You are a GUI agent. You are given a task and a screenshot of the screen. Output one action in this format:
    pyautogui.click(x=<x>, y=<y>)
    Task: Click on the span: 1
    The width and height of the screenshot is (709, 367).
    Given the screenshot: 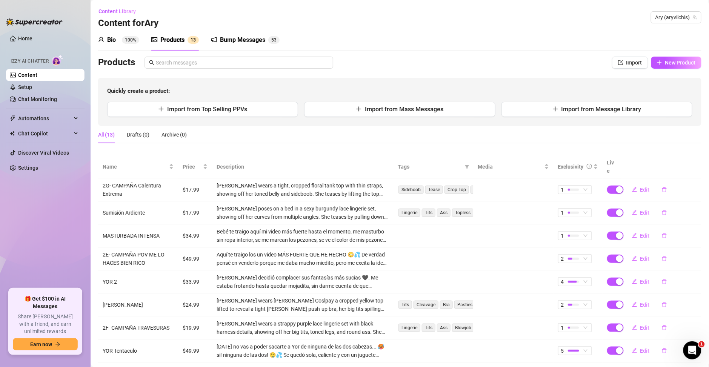 What is the action you would take?
    pyautogui.click(x=563, y=190)
    